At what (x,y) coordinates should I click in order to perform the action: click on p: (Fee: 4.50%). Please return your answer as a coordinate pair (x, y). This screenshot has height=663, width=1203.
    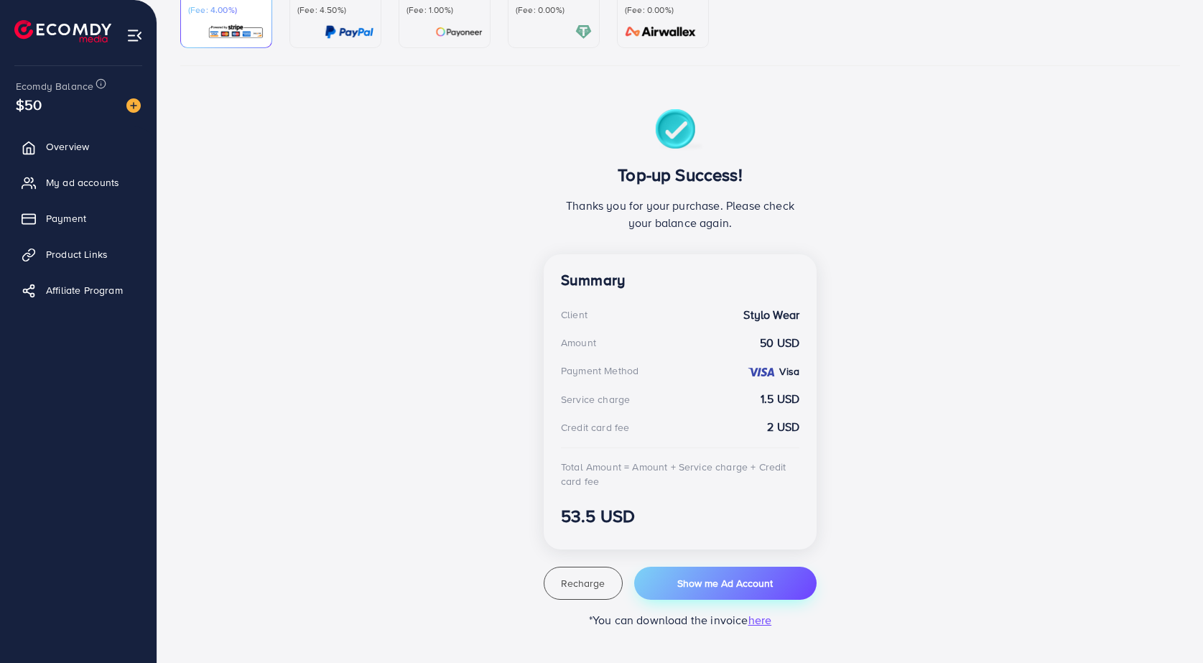
    Looking at the image, I should click on (335, 10).